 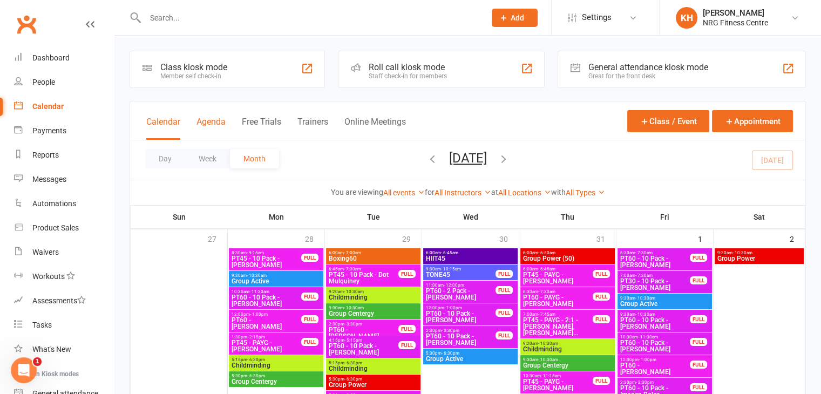 I want to click on a: People, so click(x=64, y=82).